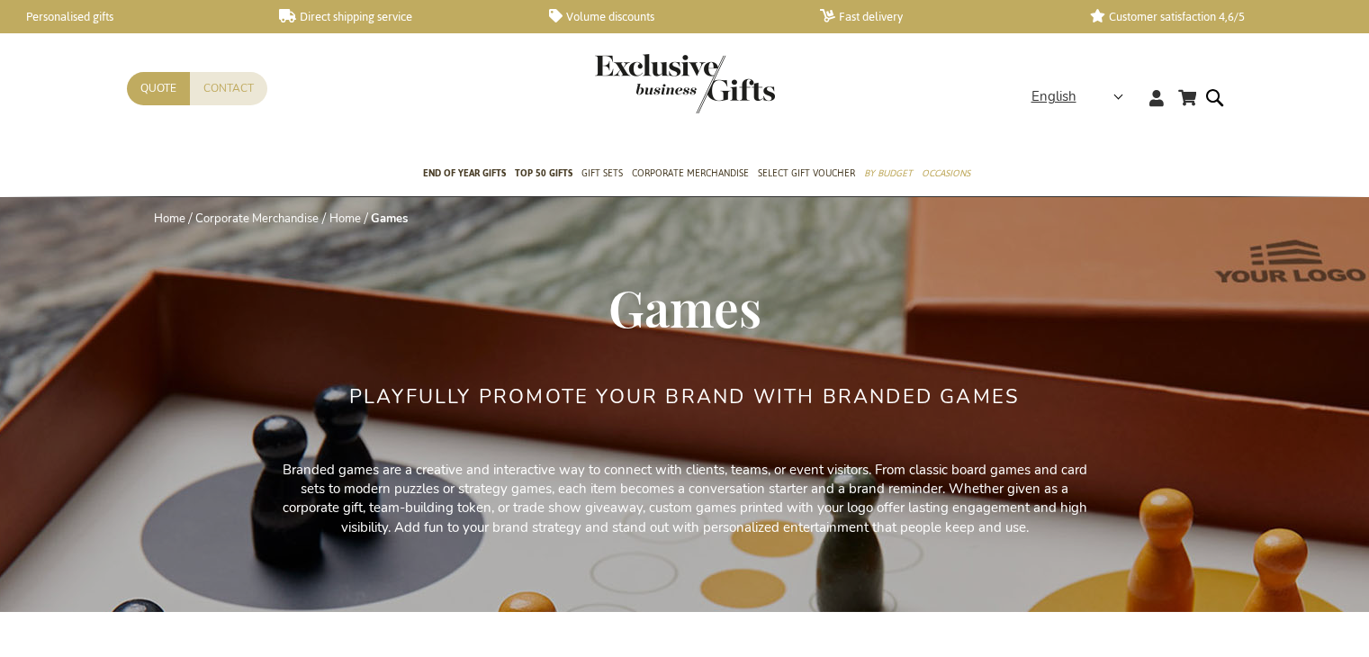 This screenshot has width=1369, height=657. I want to click on span: By Budget, so click(888, 173).